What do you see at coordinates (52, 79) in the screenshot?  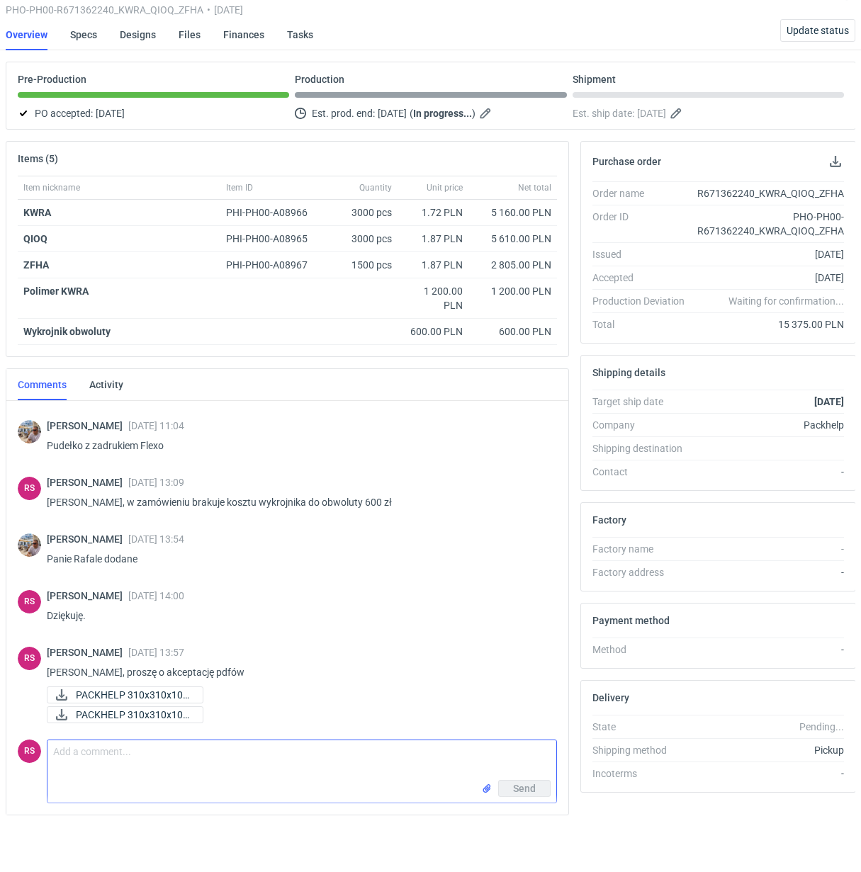 I see `p: Pre-Production` at bounding box center [52, 79].